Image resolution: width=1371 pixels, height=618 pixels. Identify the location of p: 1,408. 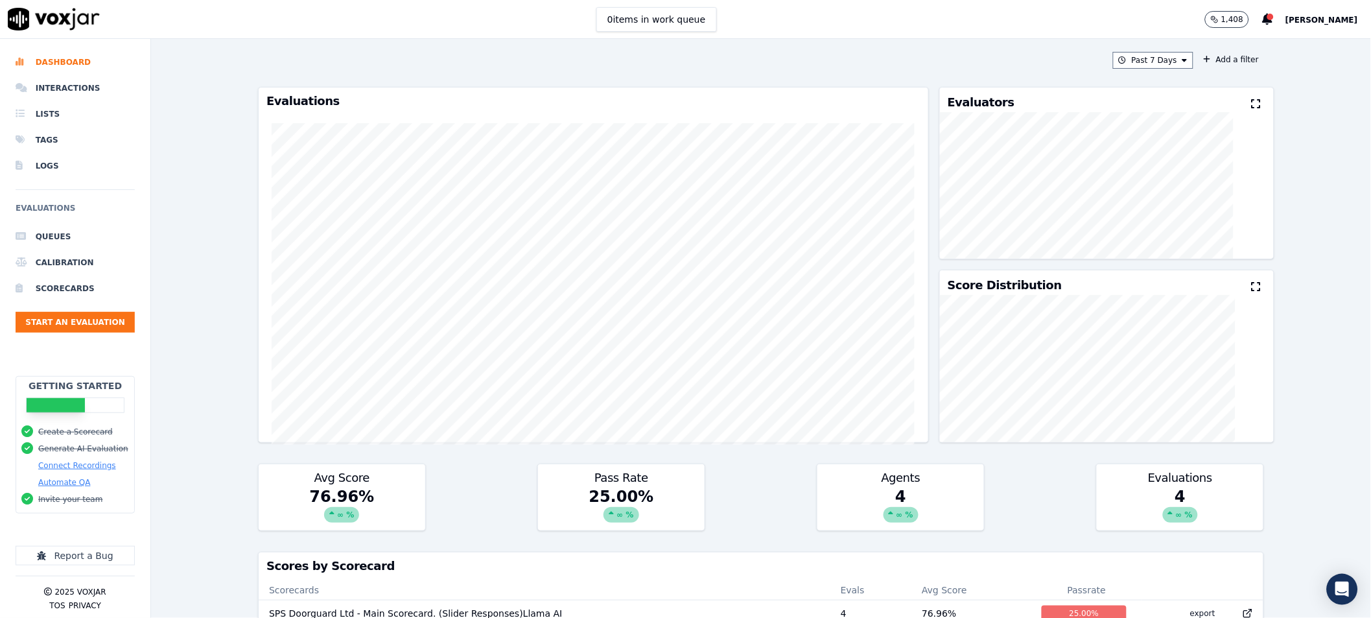
(1233, 19).